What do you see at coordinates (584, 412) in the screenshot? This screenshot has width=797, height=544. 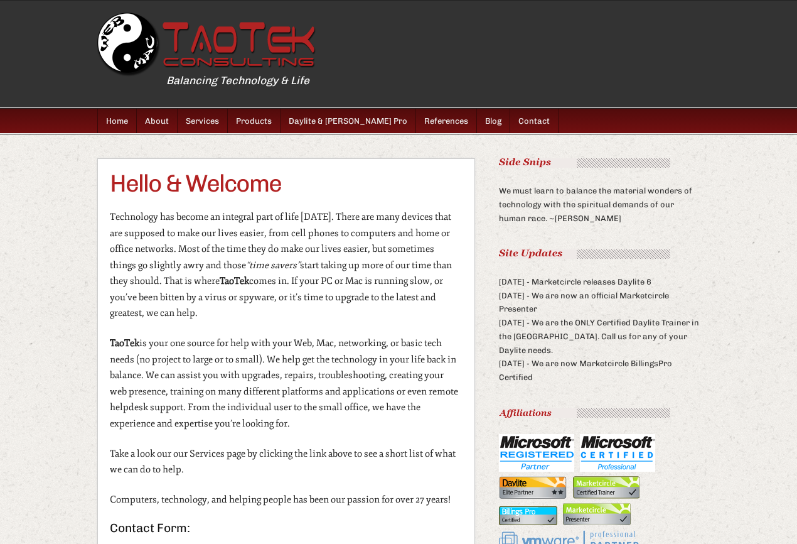 I see `img: TT1_header_affiliations` at bounding box center [584, 412].